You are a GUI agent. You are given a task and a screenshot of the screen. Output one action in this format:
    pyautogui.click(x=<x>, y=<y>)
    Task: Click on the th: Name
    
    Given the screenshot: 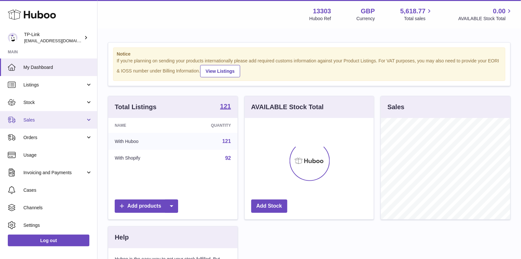 What is the action you would take?
    pyautogui.click(x=143, y=126)
    